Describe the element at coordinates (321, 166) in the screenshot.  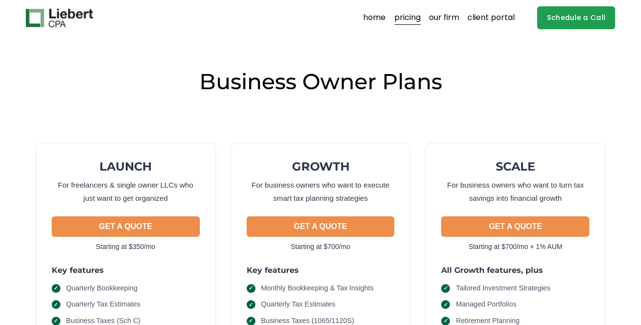
I see `h2: GROWTH` at that location.